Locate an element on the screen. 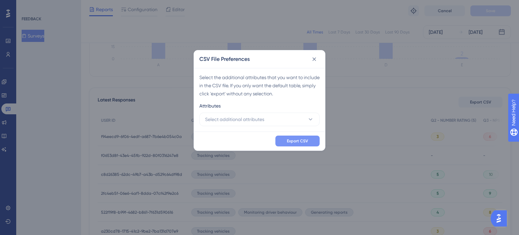 The height and width of the screenshot is (235, 519). img: launcher-image-alternative-text is located at coordinates (8, 10).